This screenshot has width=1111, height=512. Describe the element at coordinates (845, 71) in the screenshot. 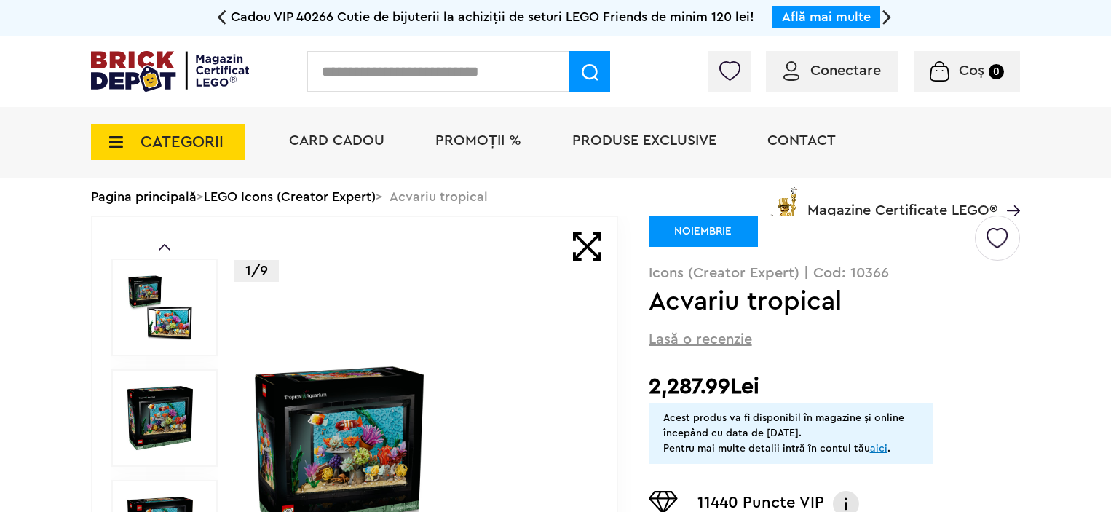

I see `span: Conectare` at that location.